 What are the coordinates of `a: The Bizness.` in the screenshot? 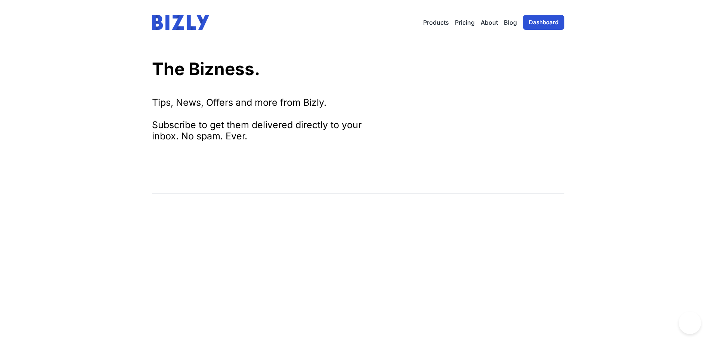 It's located at (206, 69).